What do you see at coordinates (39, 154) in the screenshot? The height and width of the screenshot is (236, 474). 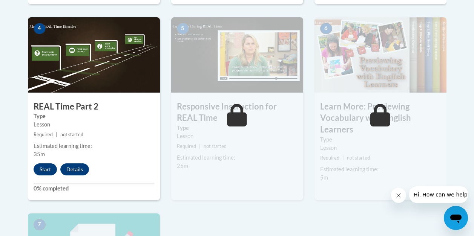 I see `span: 35m` at bounding box center [39, 154].